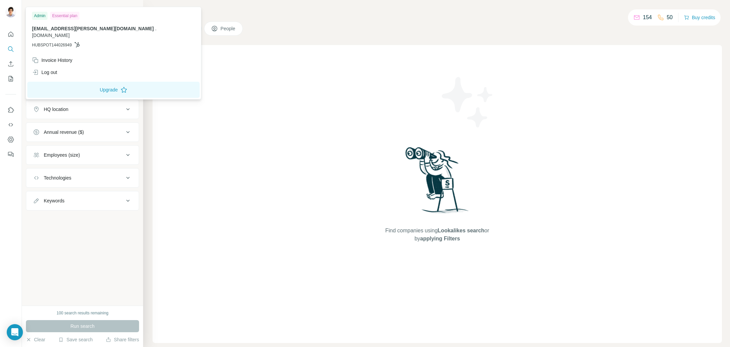  Describe the element at coordinates (113, 90) in the screenshot. I see `button: Upgrade` at that location.